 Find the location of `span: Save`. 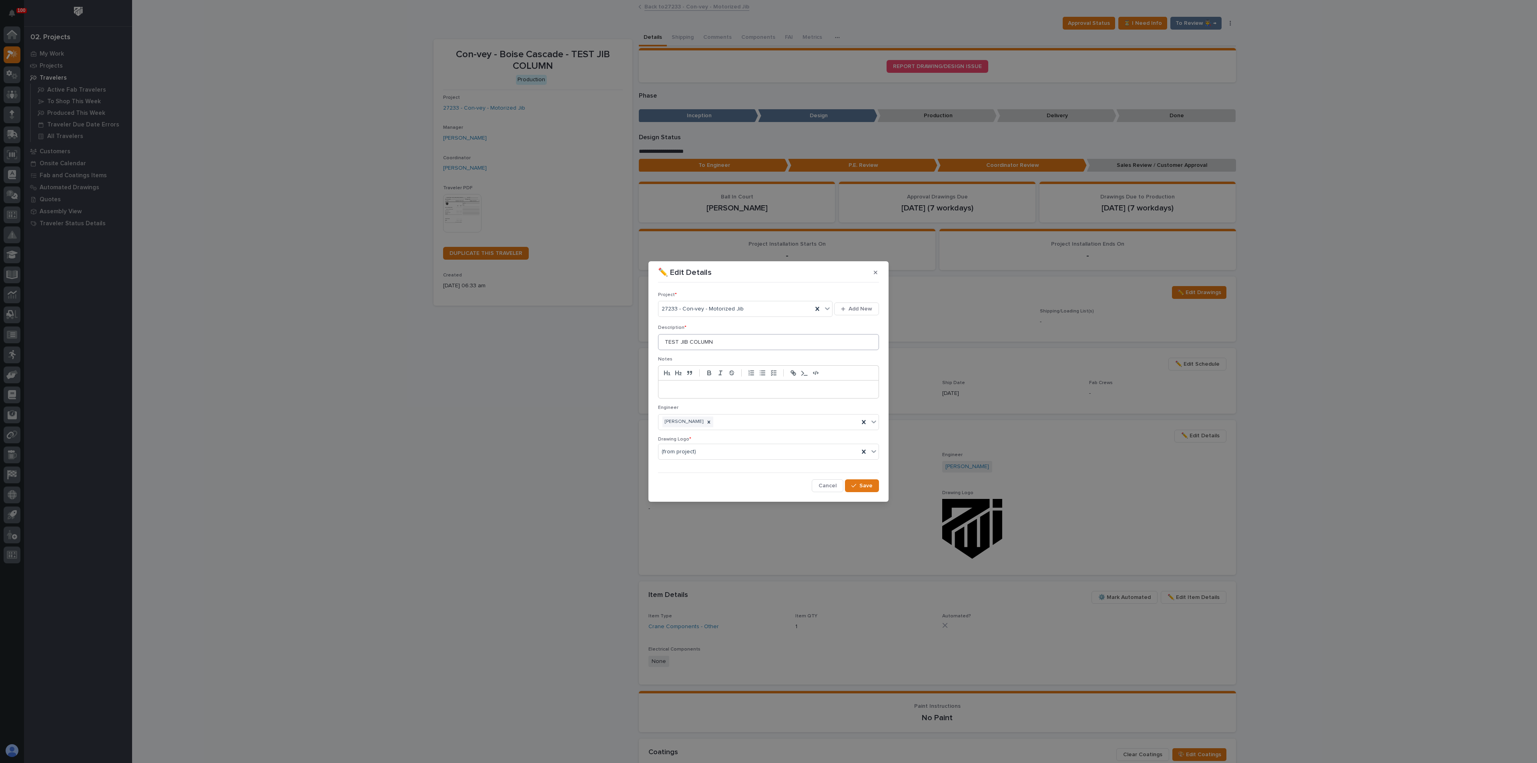

span: Save is located at coordinates (866, 486).